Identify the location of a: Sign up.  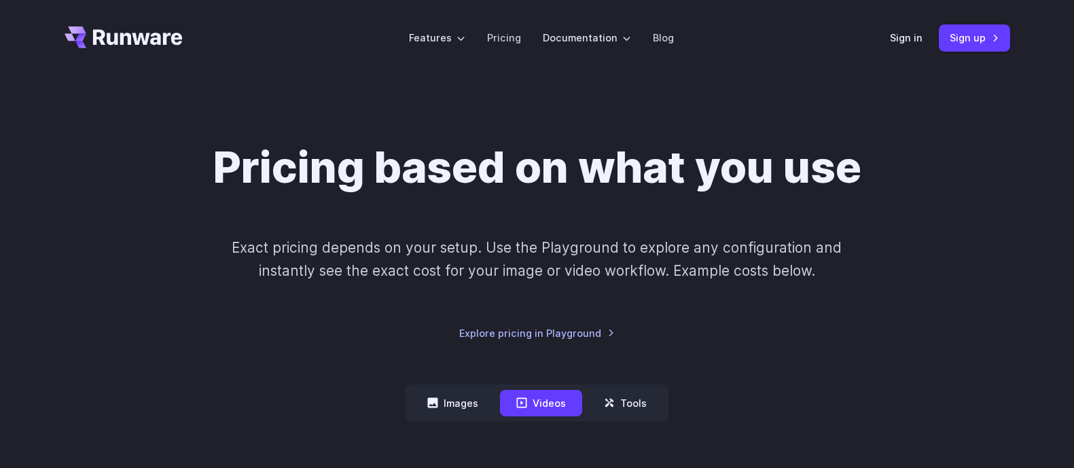
(974, 37).